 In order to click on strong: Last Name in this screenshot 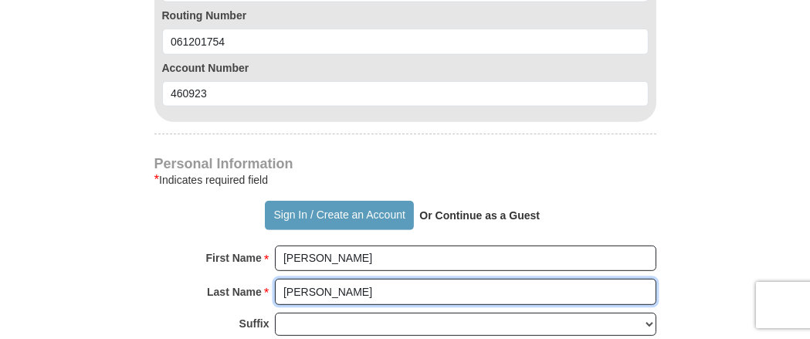, I will do `click(234, 292)`.